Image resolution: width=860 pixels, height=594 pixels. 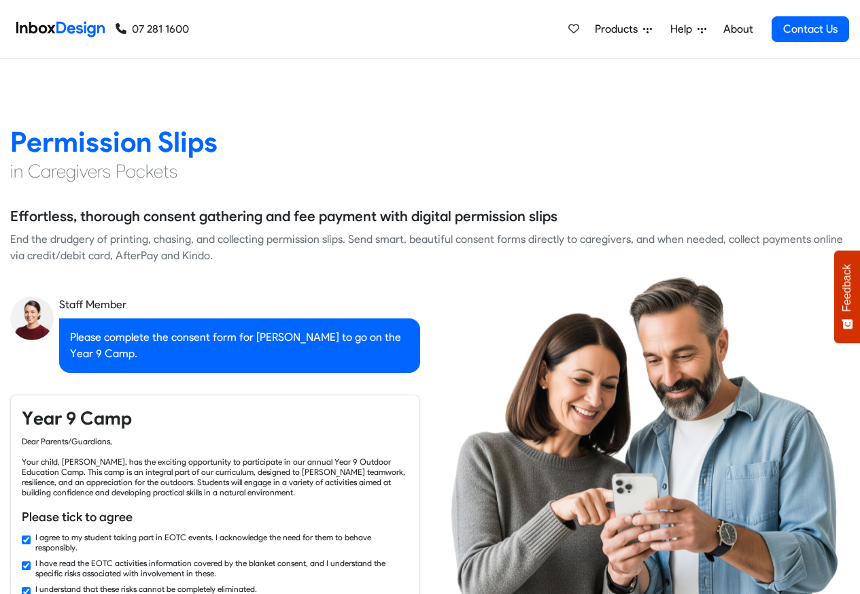 I want to click on img: staff_avatar.png, so click(x=32, y=318).